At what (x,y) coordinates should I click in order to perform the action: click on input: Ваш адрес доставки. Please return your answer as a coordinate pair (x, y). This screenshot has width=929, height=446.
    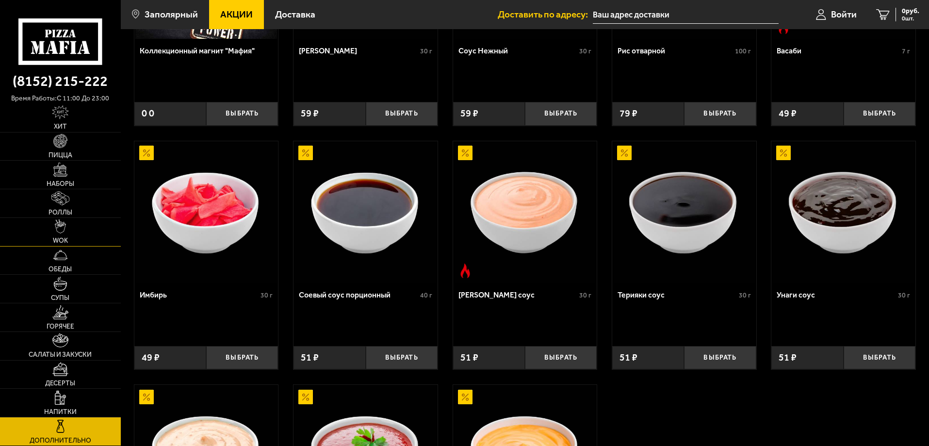
    Looking at the image, I should click on (686, 15).